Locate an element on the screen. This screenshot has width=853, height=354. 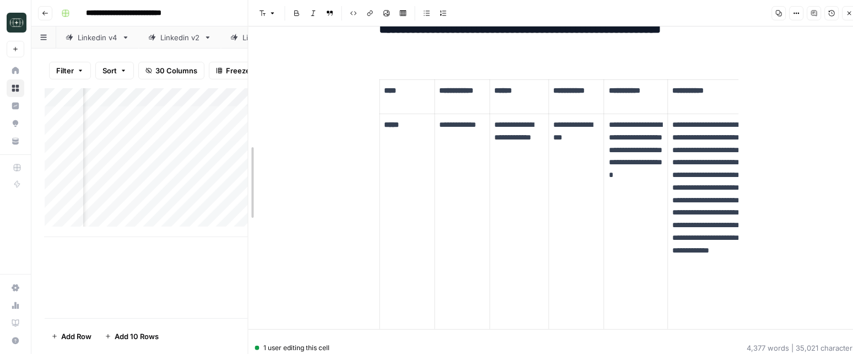
div: Linkedin v2 is located at coordinates (180, 37).